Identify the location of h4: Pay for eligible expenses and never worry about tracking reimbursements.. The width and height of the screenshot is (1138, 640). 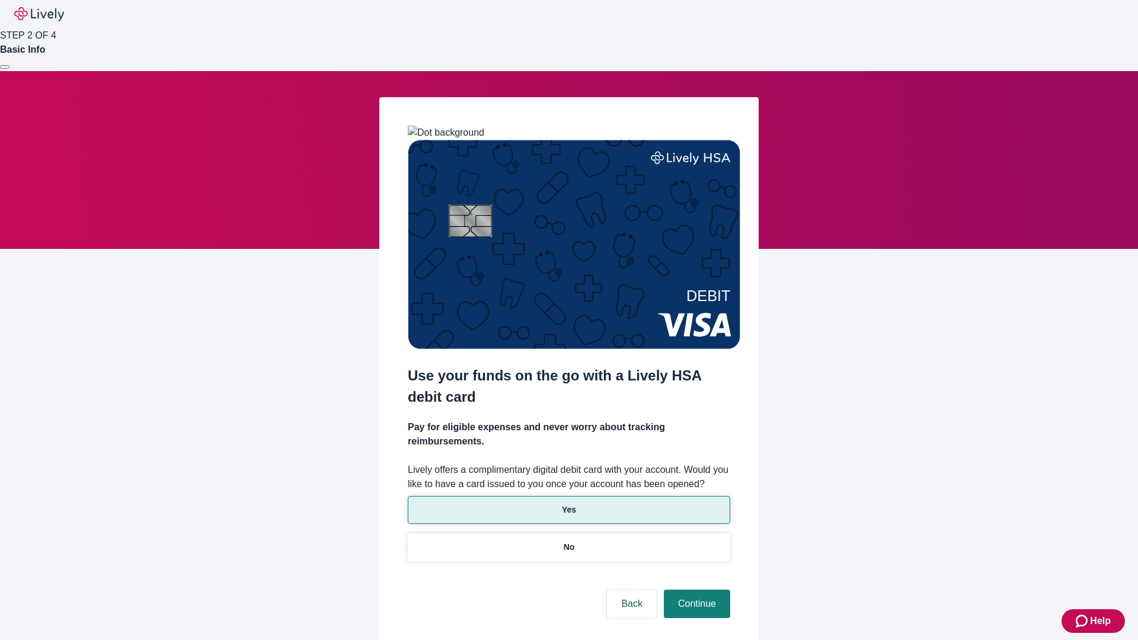
(569, 434).